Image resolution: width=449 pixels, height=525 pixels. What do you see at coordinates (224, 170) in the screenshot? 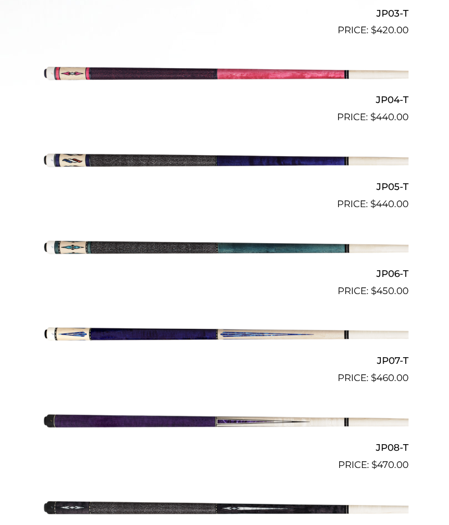
I see `a: JP05-T $440.00` at bounding box center [224, 170].